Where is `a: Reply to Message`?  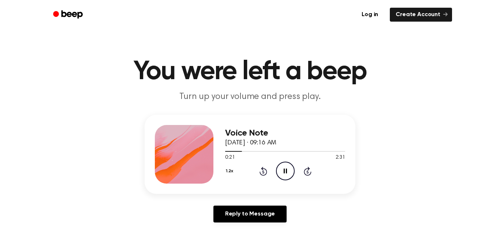 a: Reply to Message is located at coordinates (250, 214).